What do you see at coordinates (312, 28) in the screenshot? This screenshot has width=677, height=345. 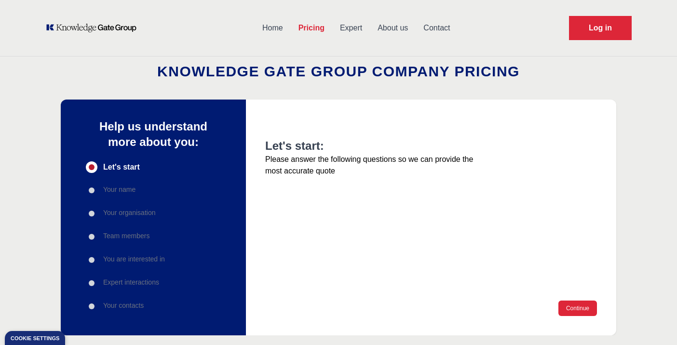 I see `a: Pricing` at bounding box center [312, 28].